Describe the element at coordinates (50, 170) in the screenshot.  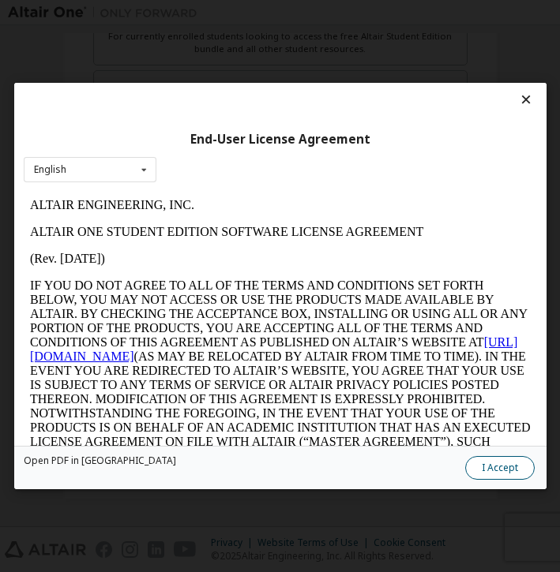
I see `div: English` at that location.